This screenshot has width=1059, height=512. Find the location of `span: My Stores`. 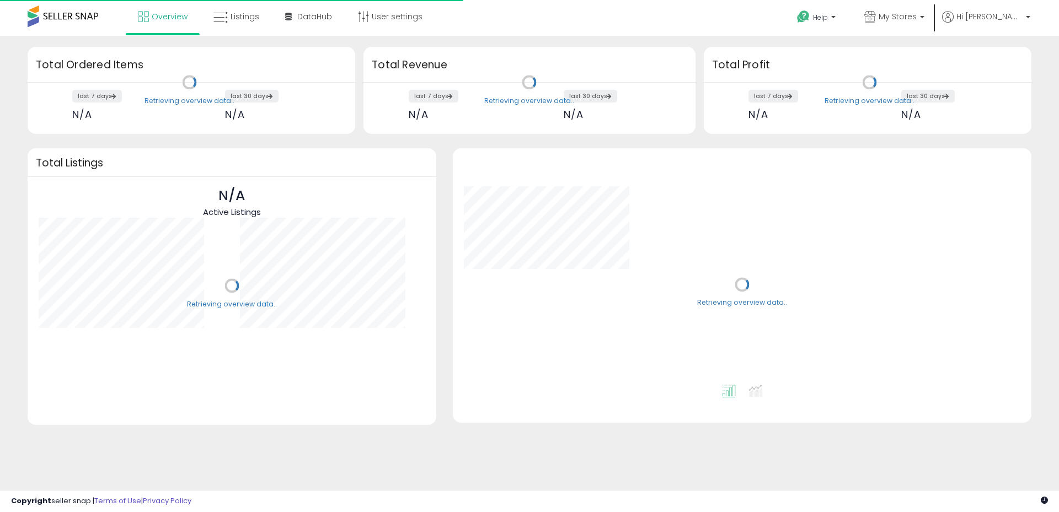

span: My Stores is located at coordinates (897, 17).